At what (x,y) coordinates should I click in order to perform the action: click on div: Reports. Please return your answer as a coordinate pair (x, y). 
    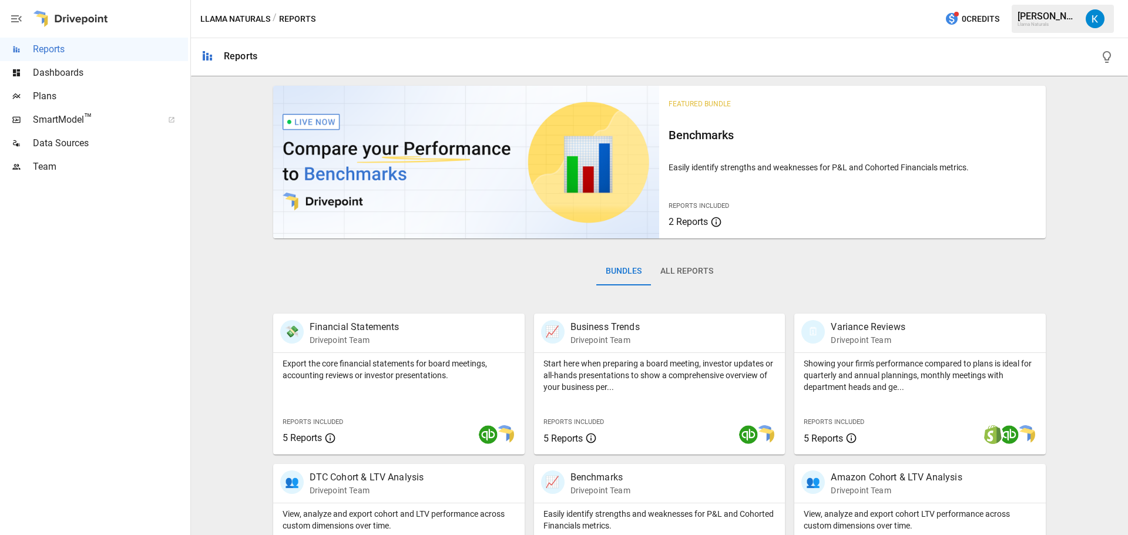
    Looking at the image, I should click on (240, 56).